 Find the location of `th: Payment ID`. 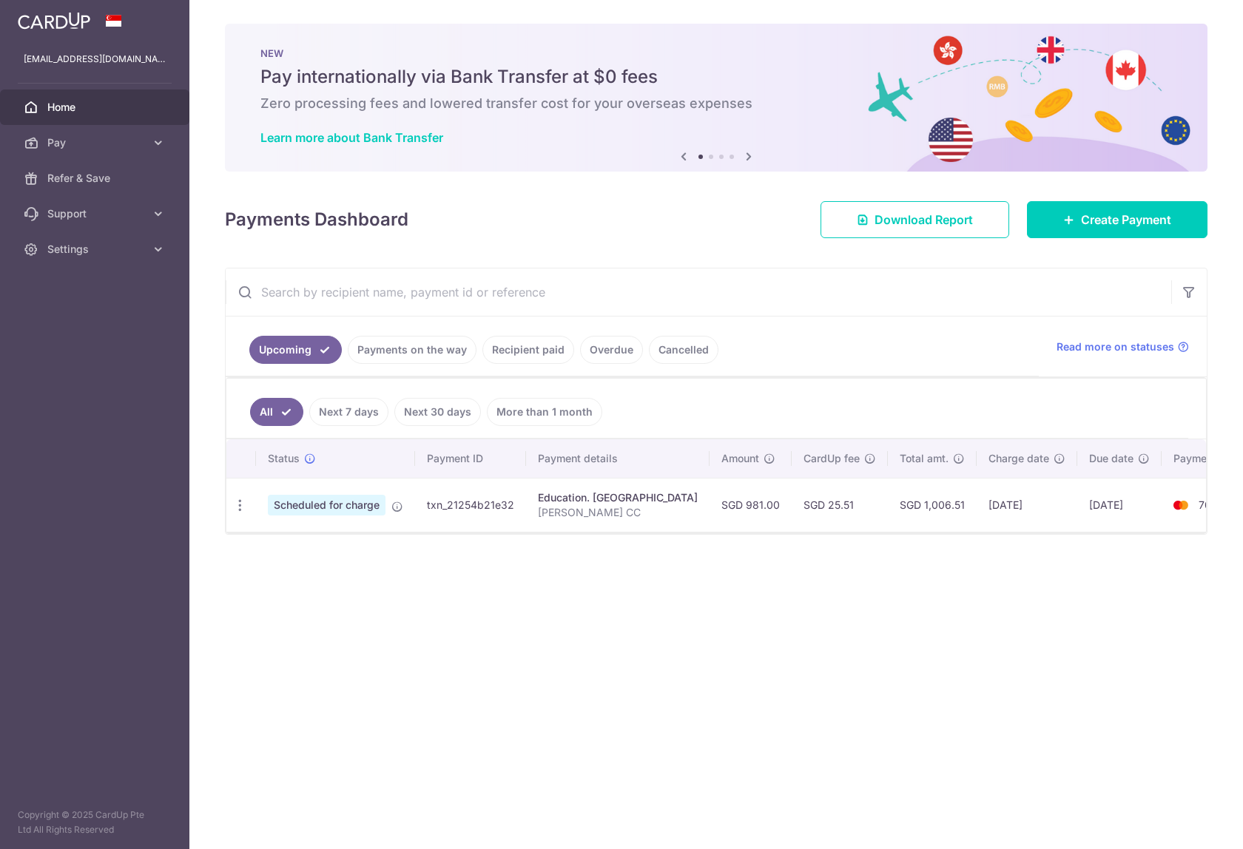

th: Payment ID is located at coordinates (470, 459).